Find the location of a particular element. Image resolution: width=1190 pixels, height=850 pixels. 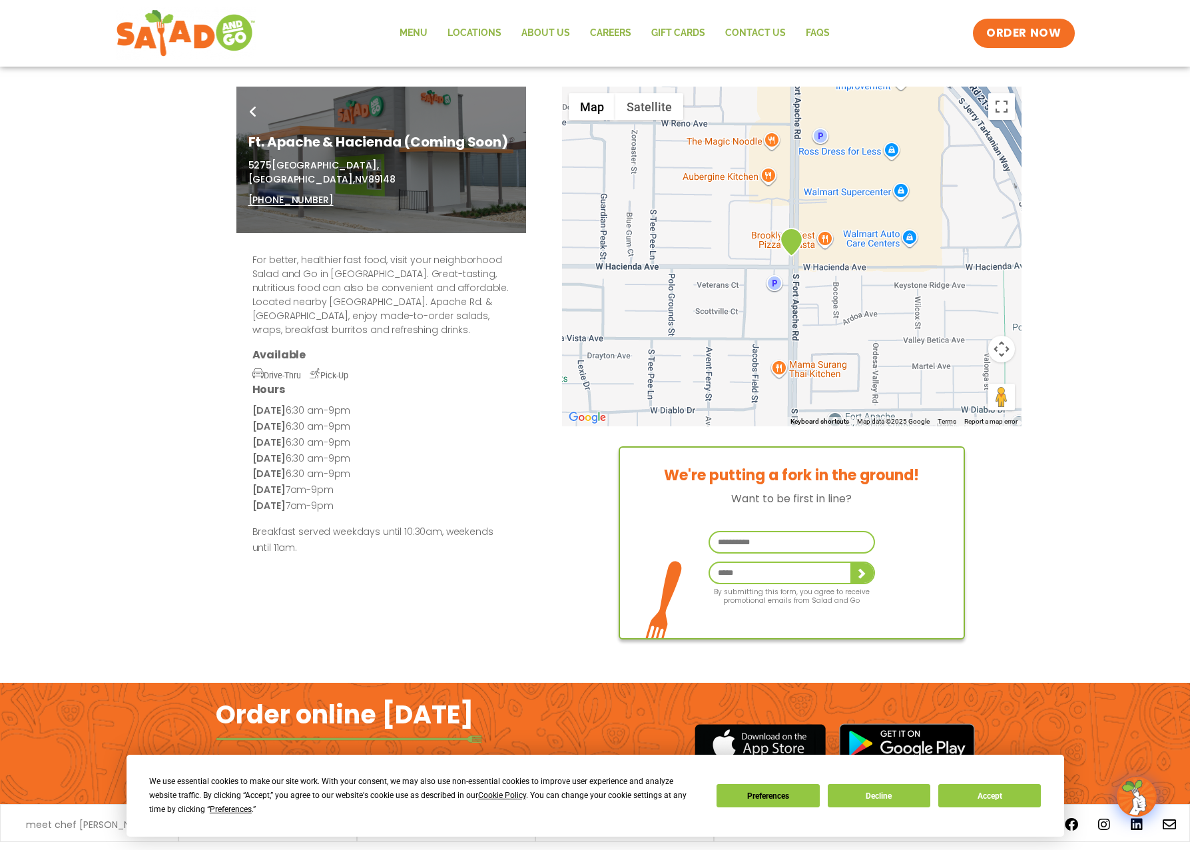

p: By submitting this form, you agree to receive promotional emails from Salad and Go is located at coordinates (792, 594).